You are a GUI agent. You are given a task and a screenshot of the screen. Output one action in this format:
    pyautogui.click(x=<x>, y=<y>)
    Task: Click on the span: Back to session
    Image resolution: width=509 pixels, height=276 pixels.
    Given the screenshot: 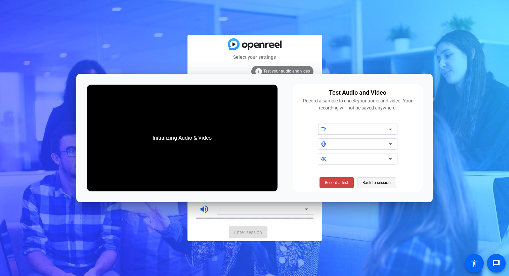 What is the action you would take?
    pyautogui.click(x=377, y=183)
    